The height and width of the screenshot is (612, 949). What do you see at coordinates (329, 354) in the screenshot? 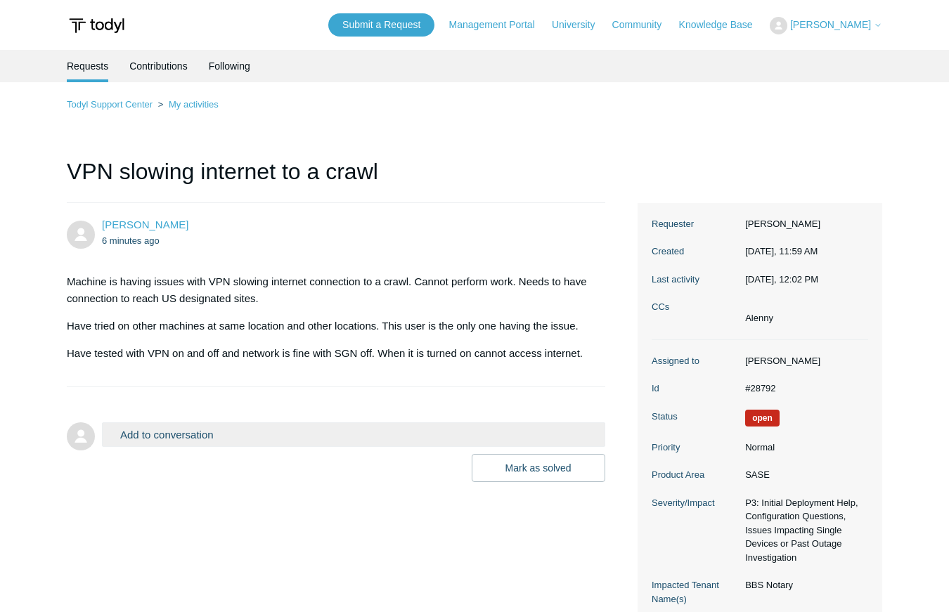
I see `p: Have tested with VPN on and off and network is fine with SGN off. When it is turned on cannot acc...` at bounding box center [329, 354].